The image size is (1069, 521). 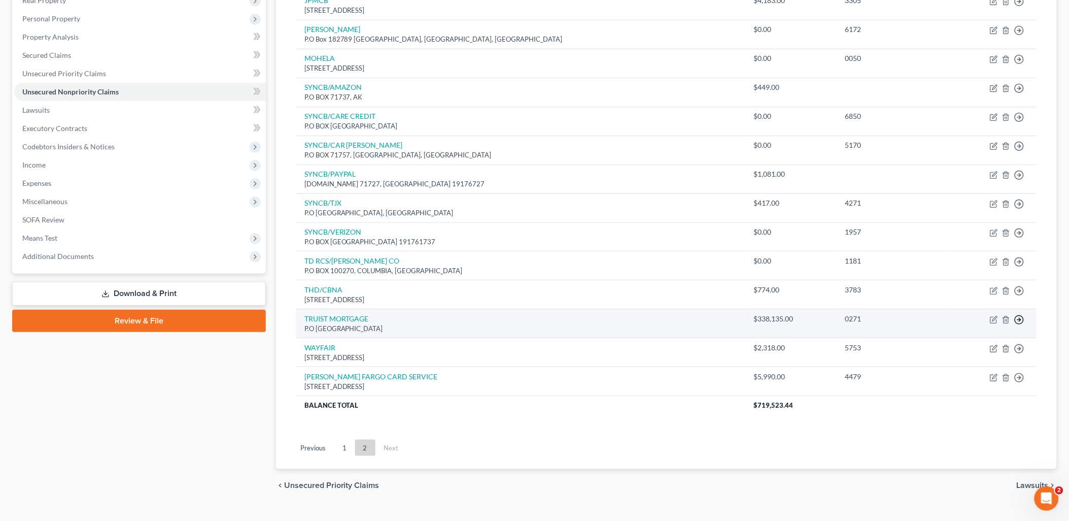 What do you see at coordinates (140, 128) in the screenshot?
I see `a: Executory Contracts` at bounding box center [140, 128].